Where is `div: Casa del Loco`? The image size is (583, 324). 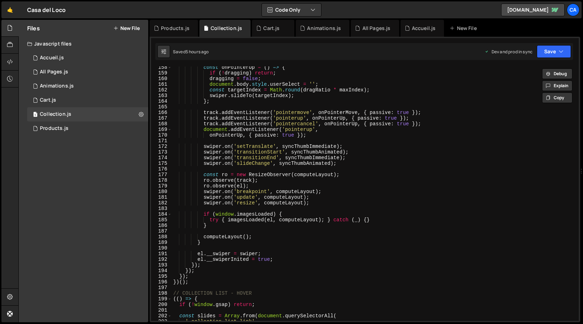 div: Casa del Loco is located at coordinates (46, 10).